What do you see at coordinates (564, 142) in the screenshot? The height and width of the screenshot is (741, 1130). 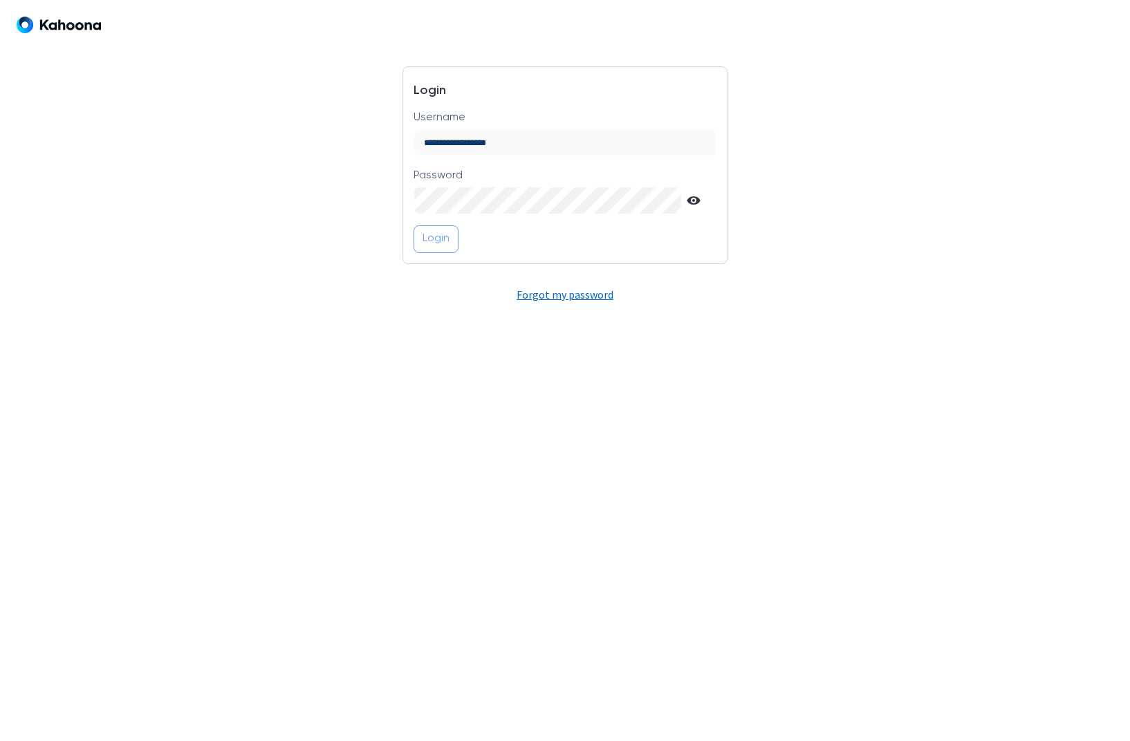 I see `input: Username` at bounding box center [564, 142].